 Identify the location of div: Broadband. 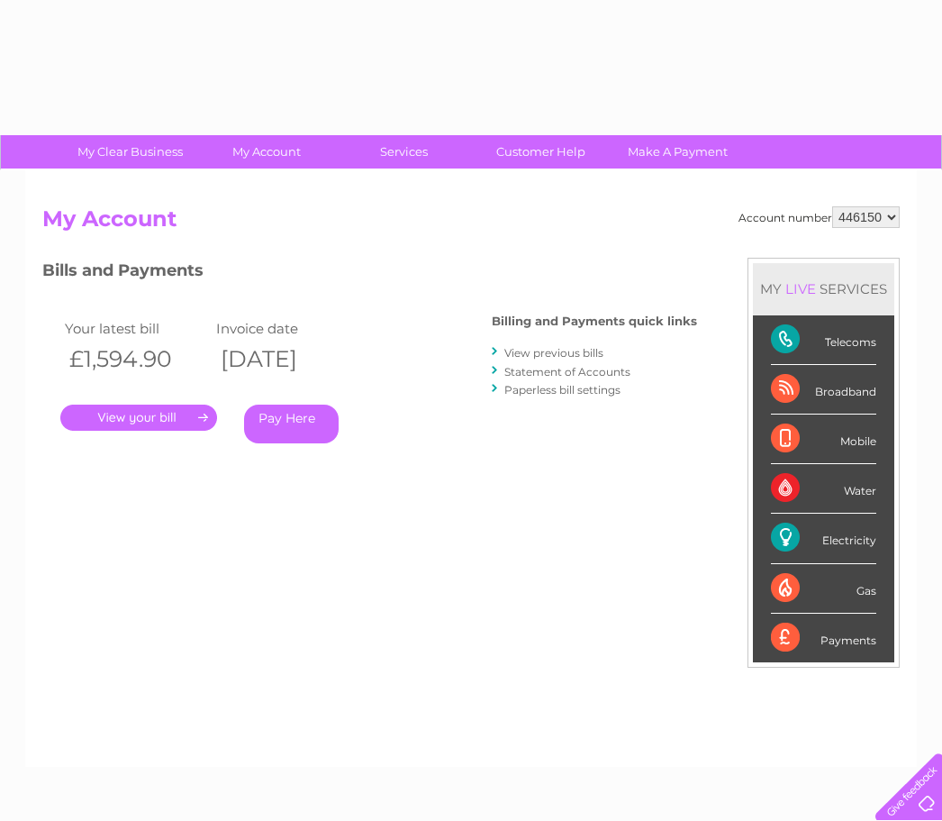
(824, 389).